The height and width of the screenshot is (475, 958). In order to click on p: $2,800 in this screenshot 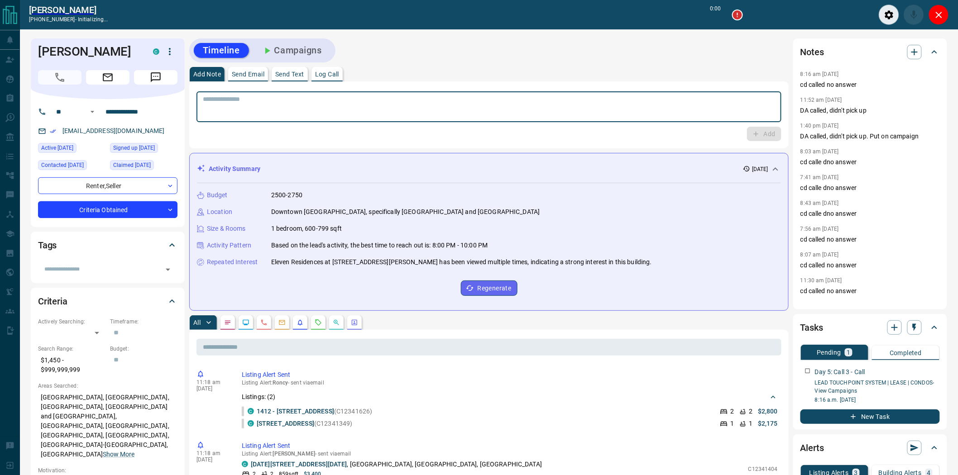, I will do `click(768, 412)`.